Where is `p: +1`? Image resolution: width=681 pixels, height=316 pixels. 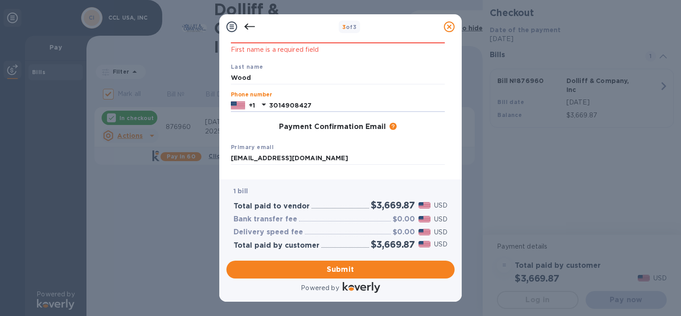
p: +1 is located at coordinates (252, 105).